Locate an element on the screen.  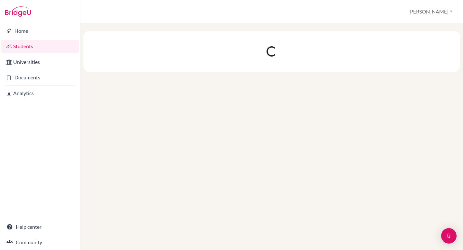
a: Home is located at coordinates (40, 31).